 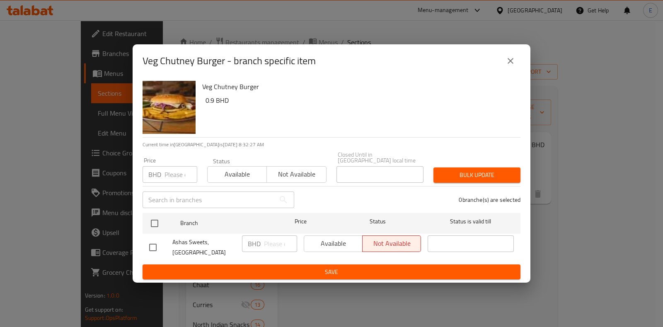 I want to click on span: Status, so click(x=378, y=221).